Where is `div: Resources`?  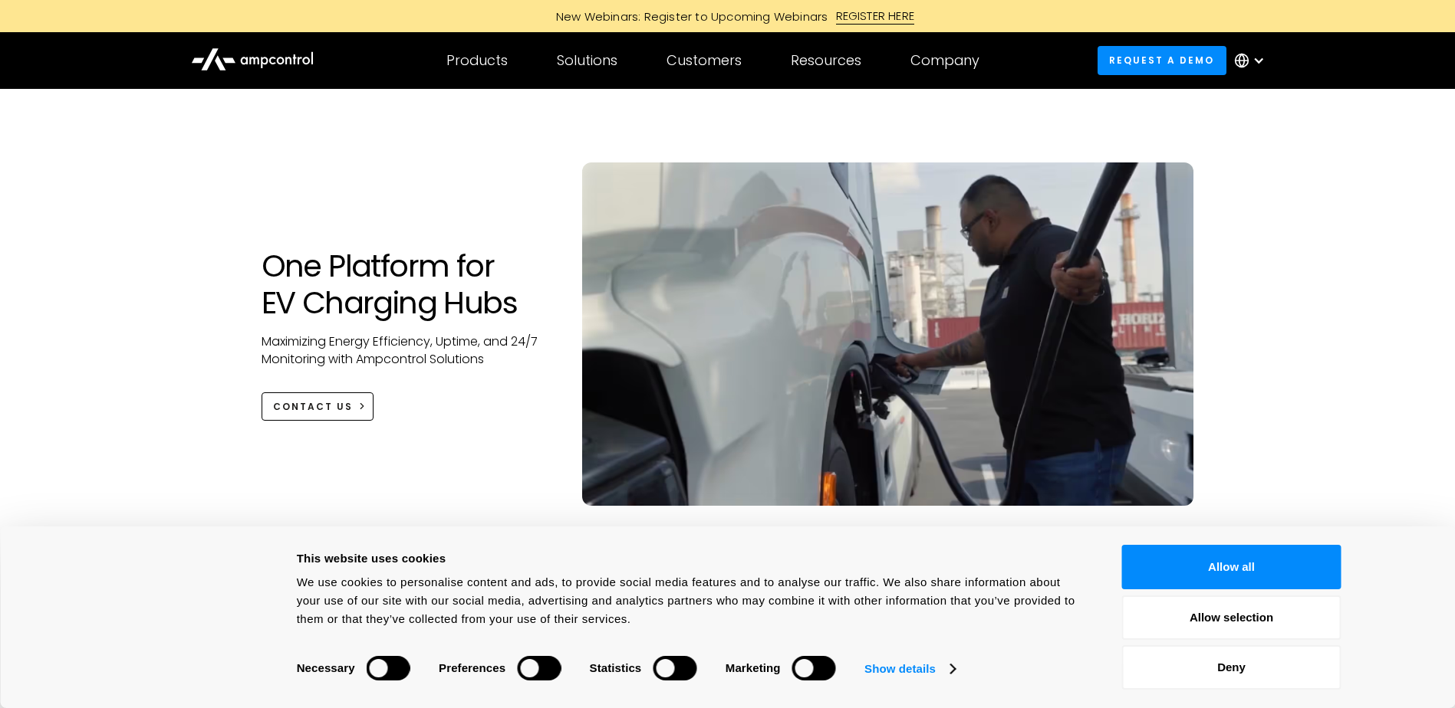
div: Resources is located at coordinates (826, 61).